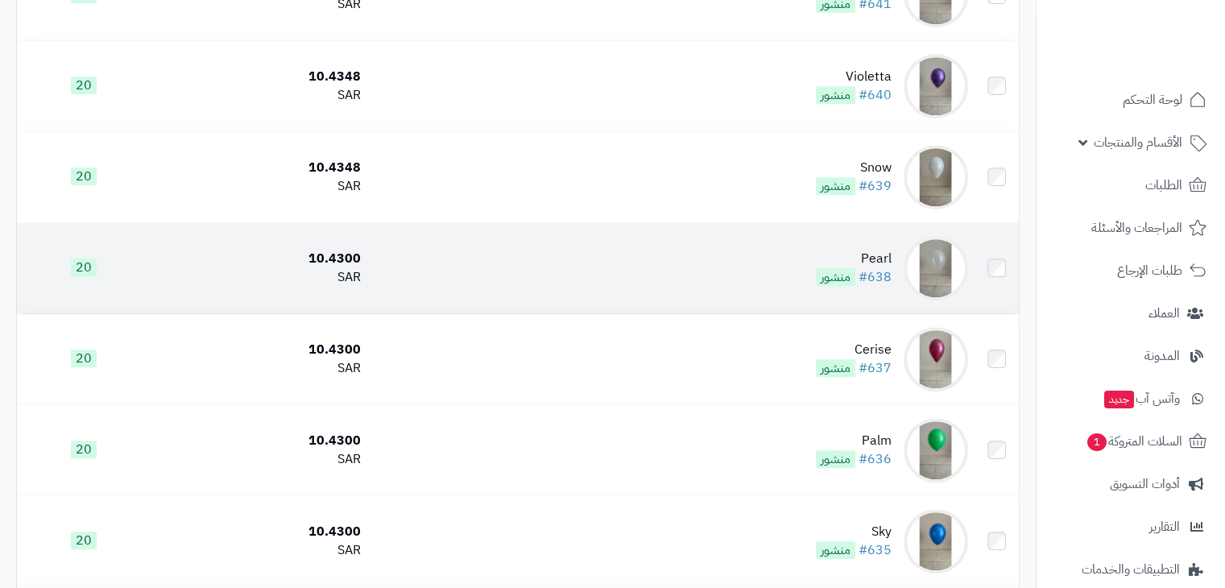 The image size is (1225, 588). What do you see at coordinates (875, 277) in the screenshot?
I see `a: #638` at bounding box center [875, 277].